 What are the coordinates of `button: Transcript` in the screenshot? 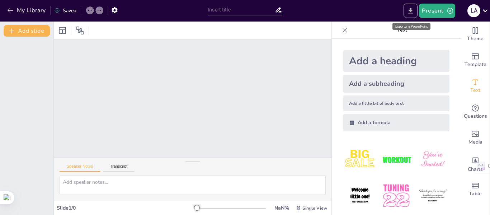 It's located at (119, 168).